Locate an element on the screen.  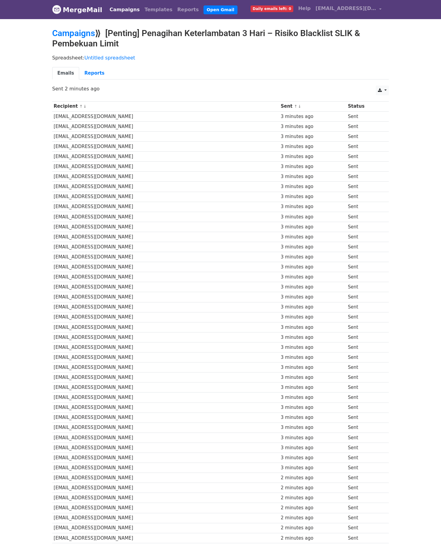
a: Templates is located at coordinates (158, 10).